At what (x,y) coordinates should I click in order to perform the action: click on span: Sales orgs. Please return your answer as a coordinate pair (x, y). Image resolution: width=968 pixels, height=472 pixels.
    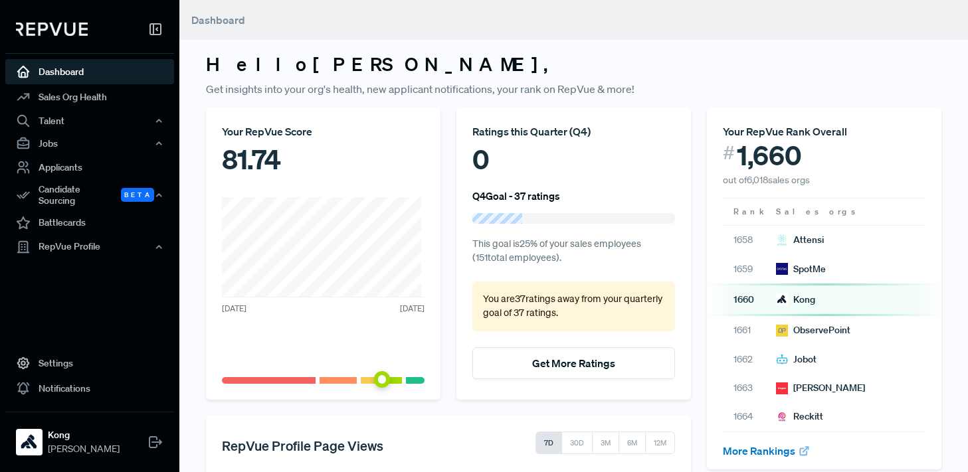
    Looking at the image, I should click on (816, 212).